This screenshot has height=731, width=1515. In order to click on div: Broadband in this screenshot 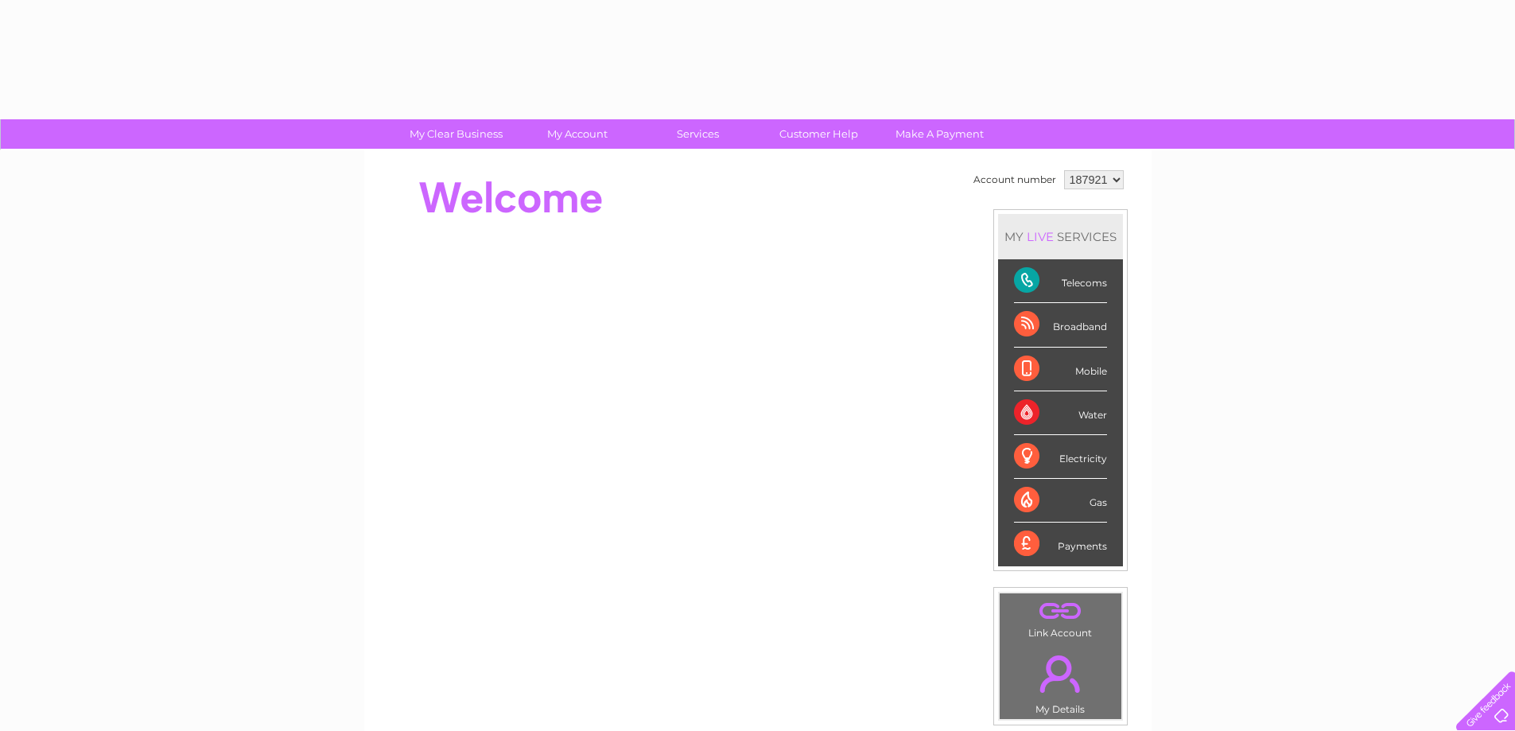, I will do `click(1060, 324)`.